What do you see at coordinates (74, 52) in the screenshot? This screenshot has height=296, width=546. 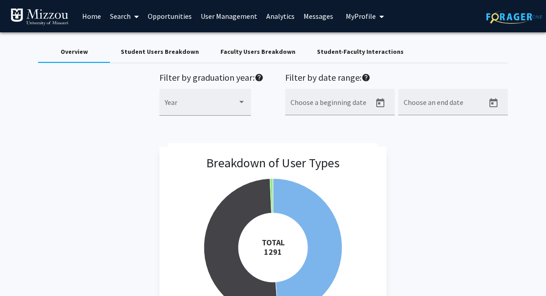 I see `div: Overview` at bounding box center [74, 52].